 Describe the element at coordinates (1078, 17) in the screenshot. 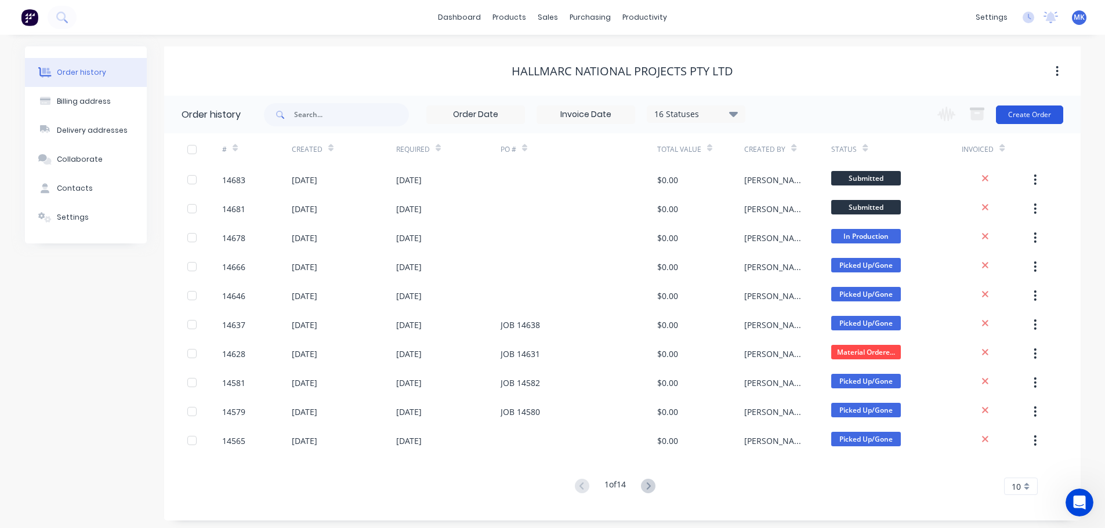

I see `span: MK` at that location.